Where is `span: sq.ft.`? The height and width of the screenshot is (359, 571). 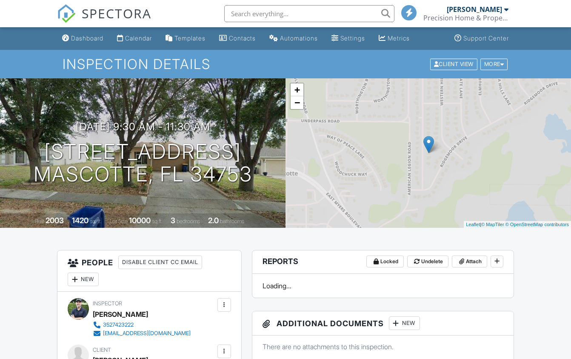 span: sq.ft. is located at coordinates (157, 221).